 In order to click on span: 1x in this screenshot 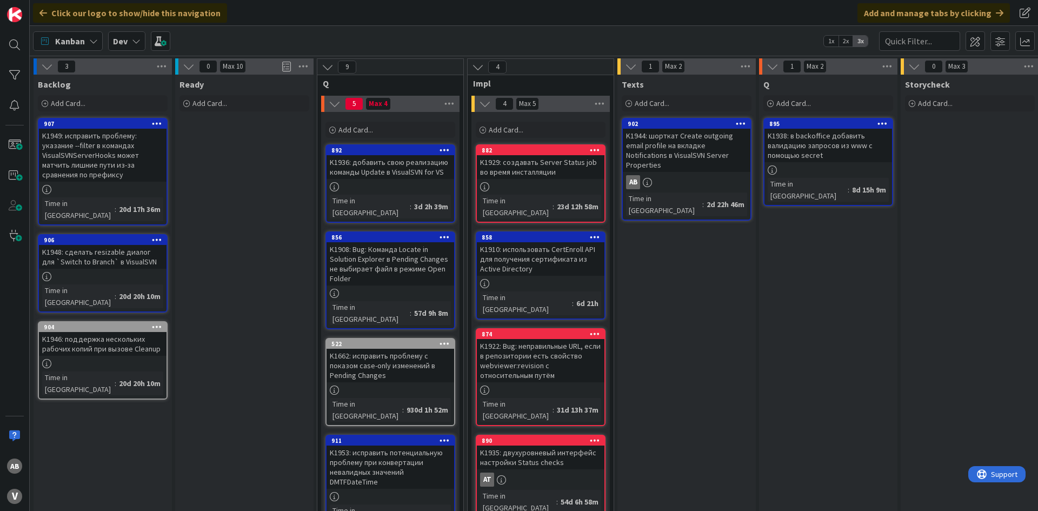, I will do `click(831, 41)`.